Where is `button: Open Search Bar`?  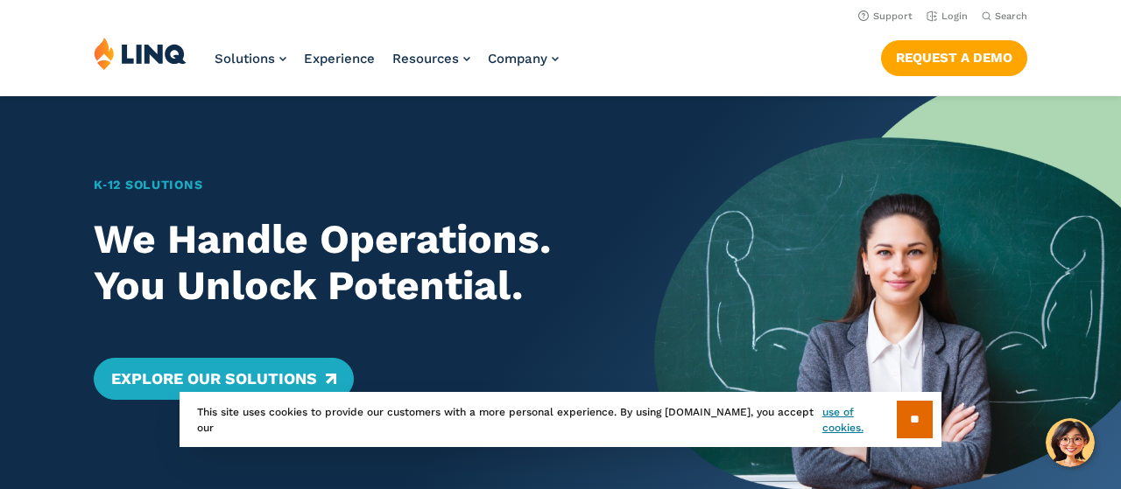
button: Open Search Bar is located at coordinates (1004, 16).